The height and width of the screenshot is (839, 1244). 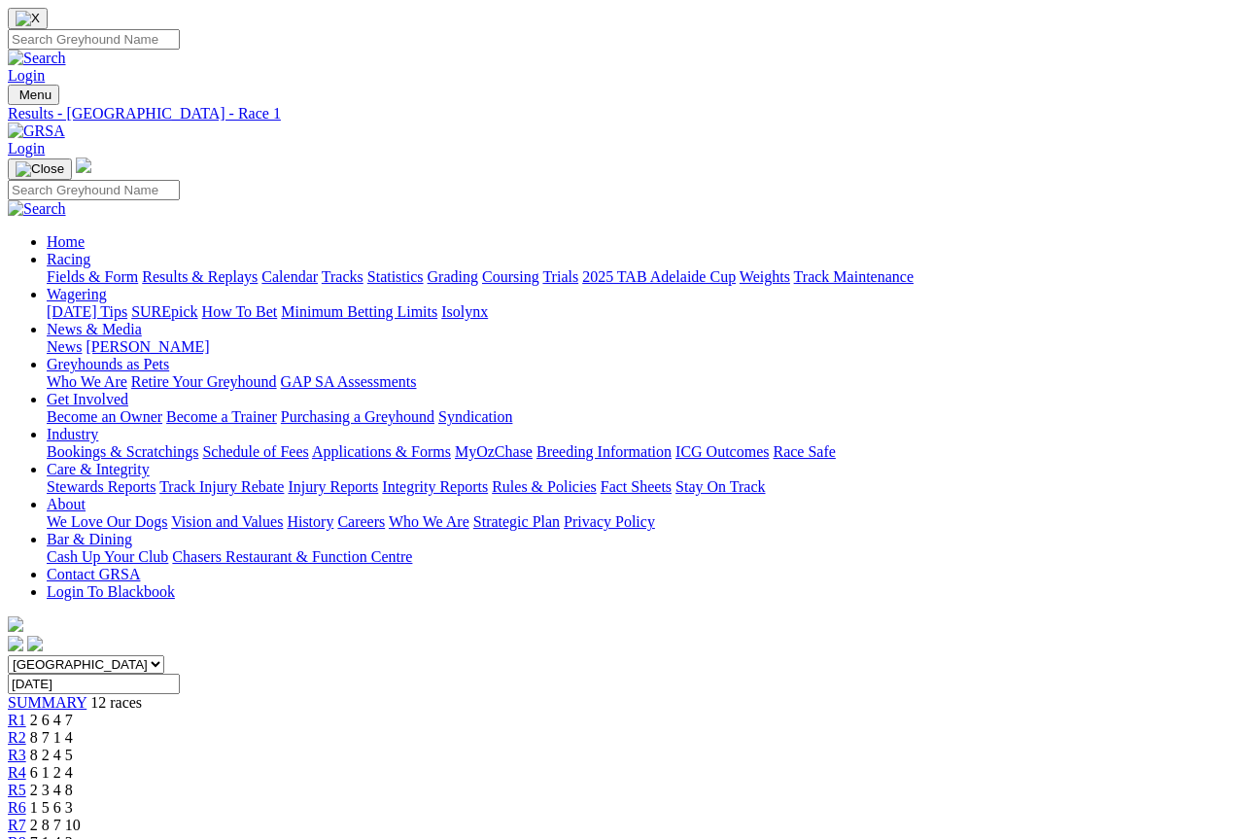 I want to click on a: ICG Outcomes, so click(x=722, y=451).